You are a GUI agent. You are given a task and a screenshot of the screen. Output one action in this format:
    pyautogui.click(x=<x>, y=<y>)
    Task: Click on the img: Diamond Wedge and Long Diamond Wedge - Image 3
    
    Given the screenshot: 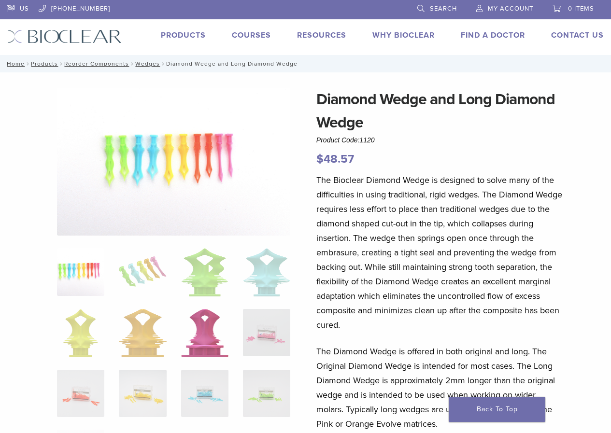 What is the action you would take?
    pyautogui.click(x=205, y=272)
    